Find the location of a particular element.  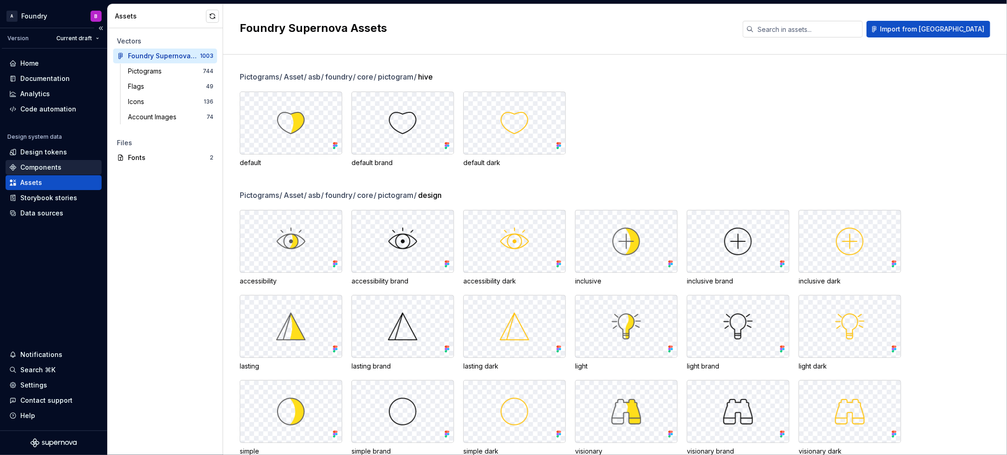

div: 2 is located at coordinates (212, 158).